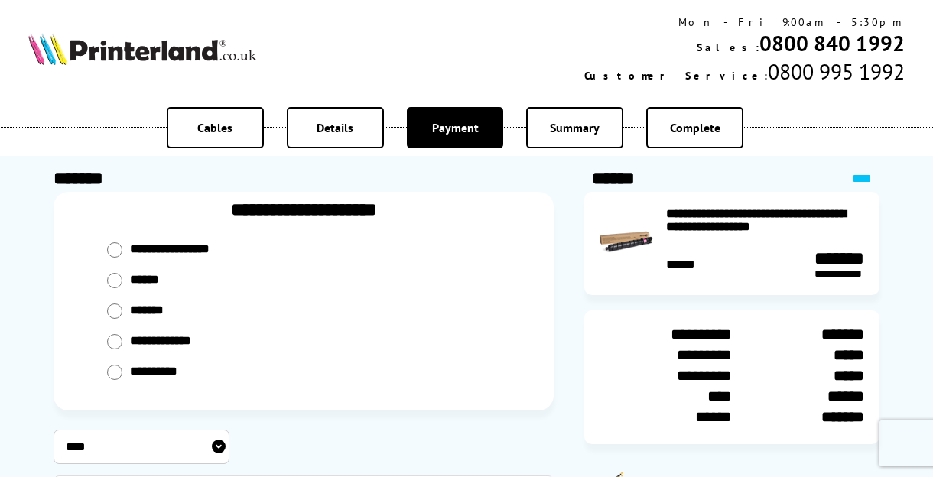 The height and width of the screenshot is (477, 933). What do you see at coordinates (832, 43) in the screenshot?
I see `a: 0800 840 1992` at bounding box center [832, 43].